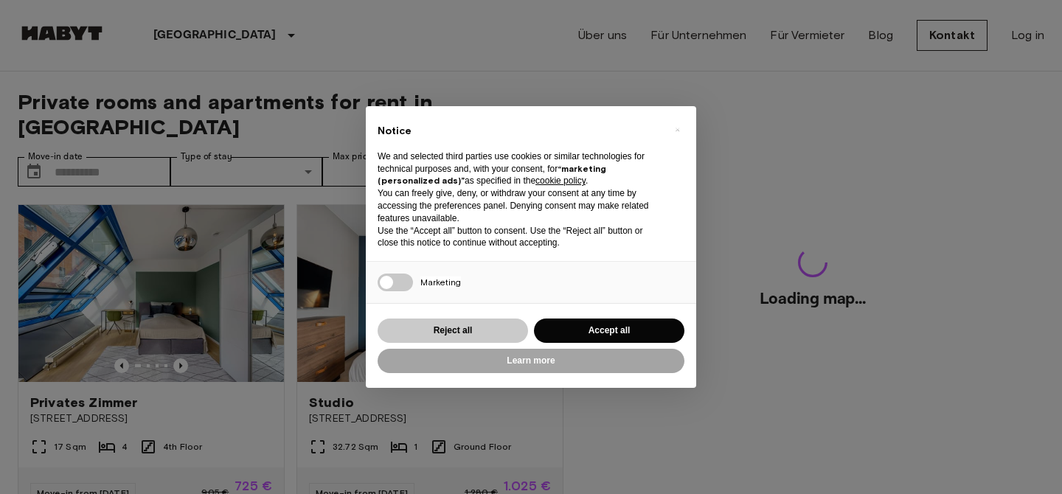 This screenshot has width=1062, height=494. I want to click on p: Use the “Accept all” button to consent. Use the “Reject all” button or close this notice to conti..., so click(519, 237).